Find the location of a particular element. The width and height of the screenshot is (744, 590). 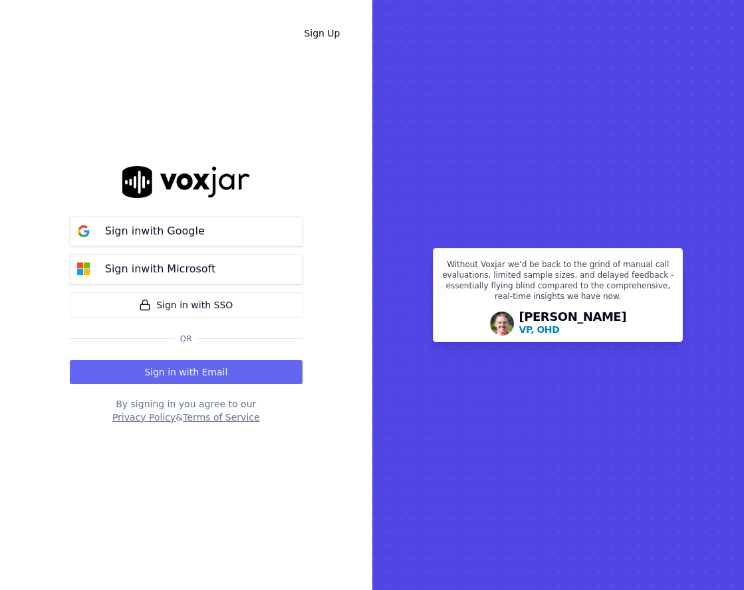

p: Sign in with Microsoft is located at coordinates (160, 269).